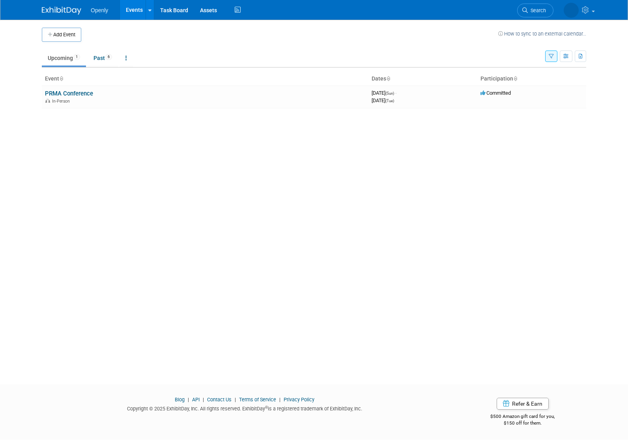 The height and width of the screenshot is (440, 628). What do you see at coordinates (180, 399) in the screenshot?
I see `a: Blog` at bounding box center [180, 399].